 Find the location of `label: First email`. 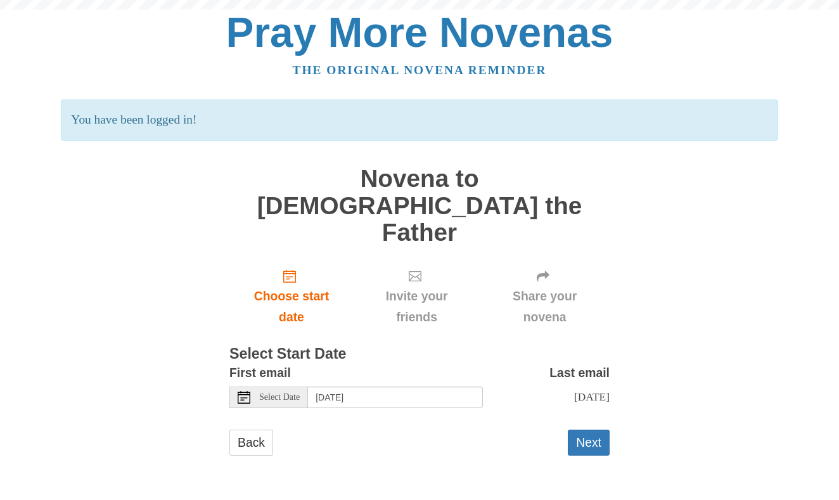

label: First email is located at coordinates (260, 373).